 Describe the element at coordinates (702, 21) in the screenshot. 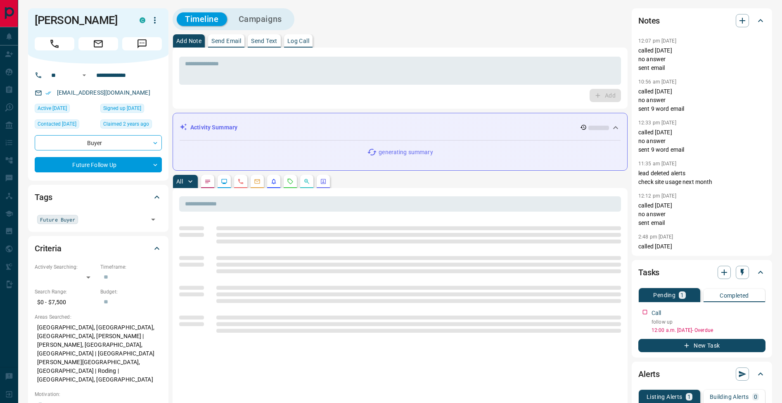

I see `div: Notes` at that location.